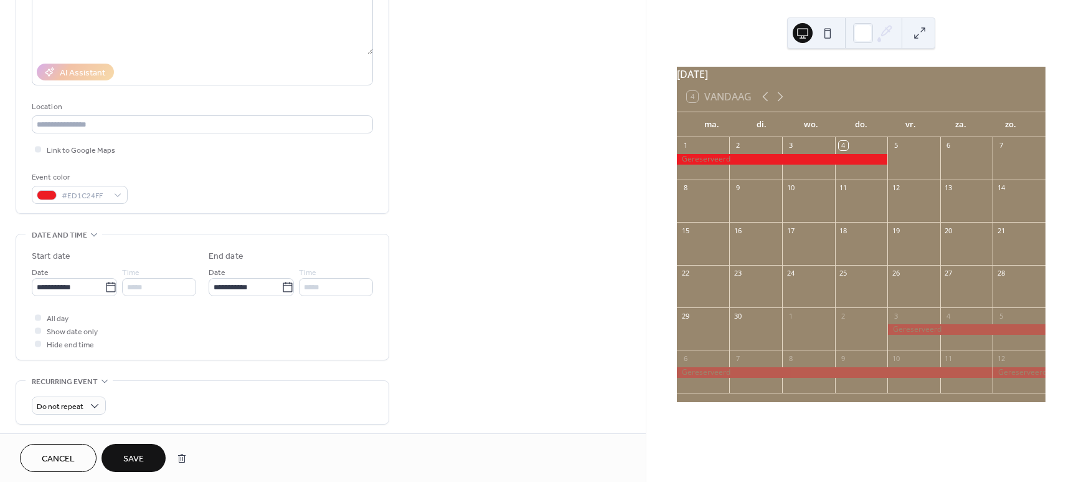 The image size is (1076, 482). What do you see at coordinates (133, 457) in the screenshot?
I see `button: Save` at bounding box center [133, 457].